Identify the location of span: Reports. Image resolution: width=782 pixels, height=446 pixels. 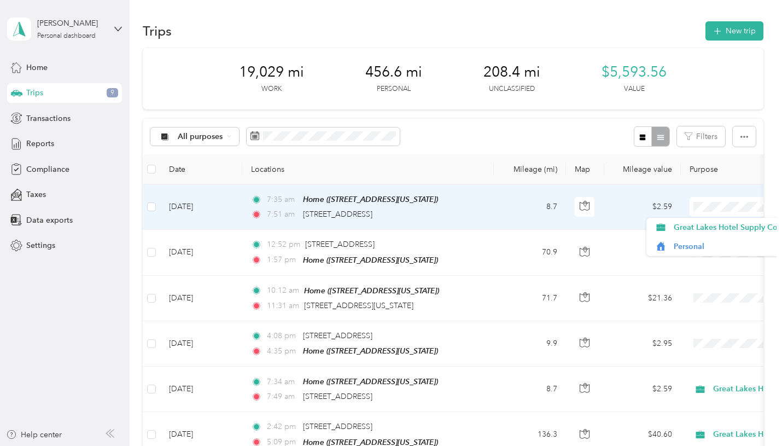
(40, 143).